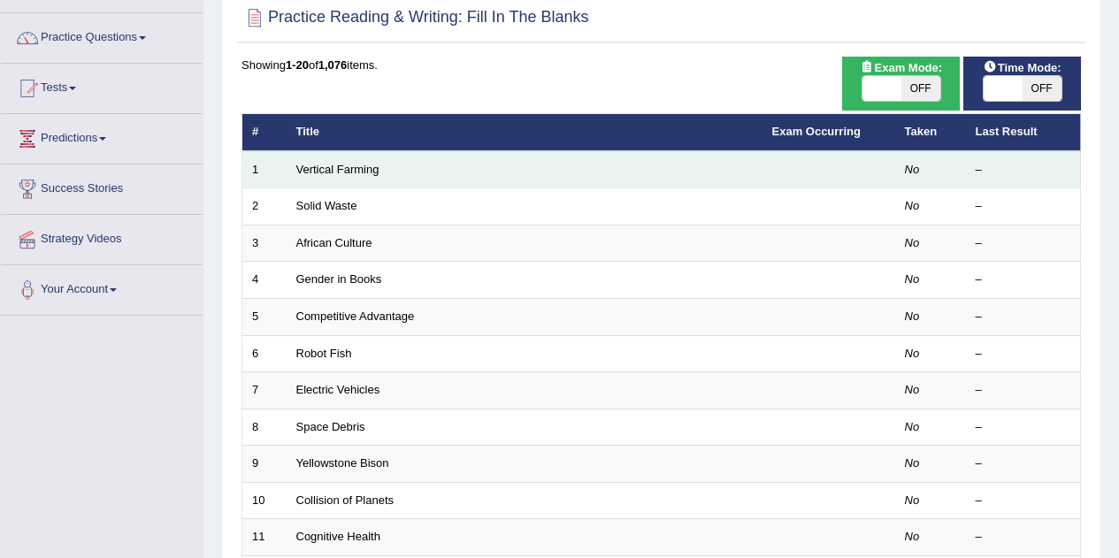  I want to click on td: 6, so click(264, 354).